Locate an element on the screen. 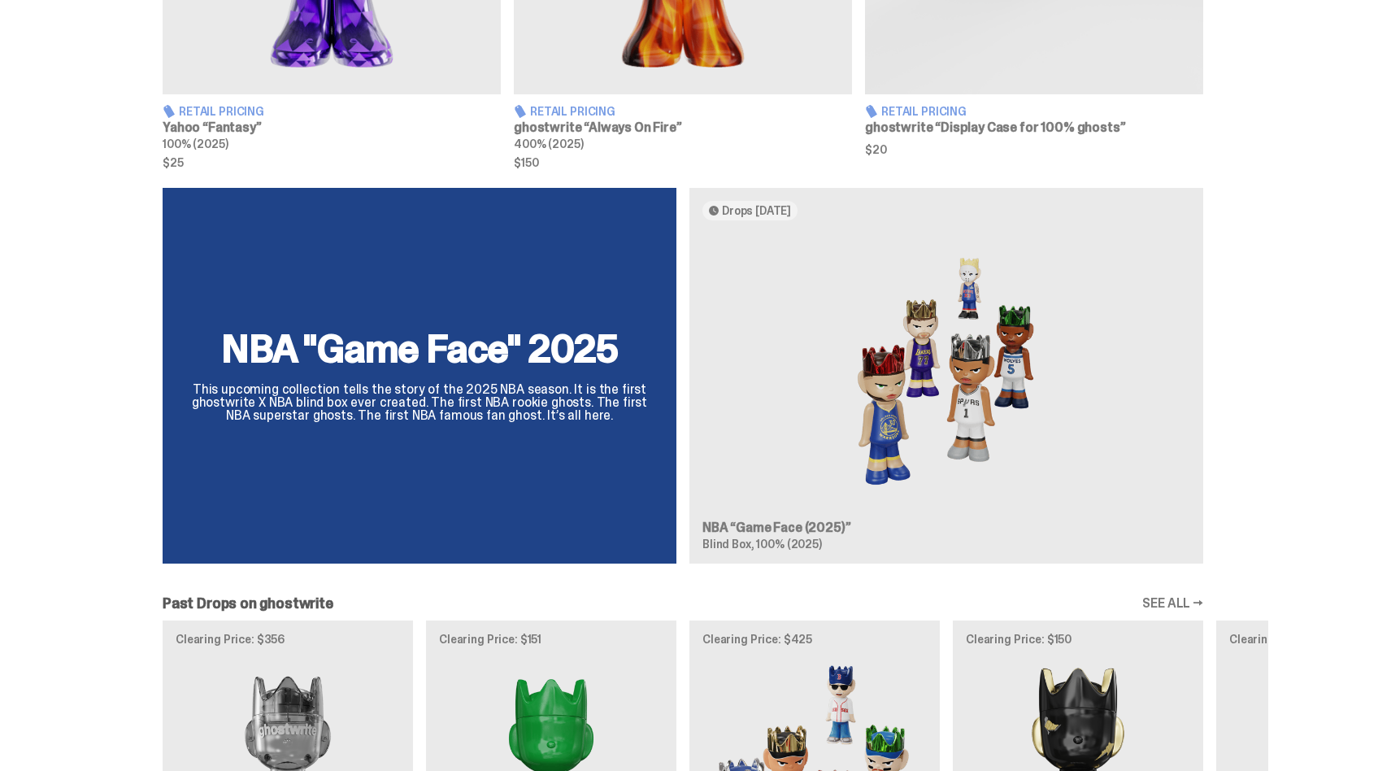 Image resolution: width=1378 pixels, height=771 pixels. p: Clearing Price: $150 is located at coordinates (1078, 639).